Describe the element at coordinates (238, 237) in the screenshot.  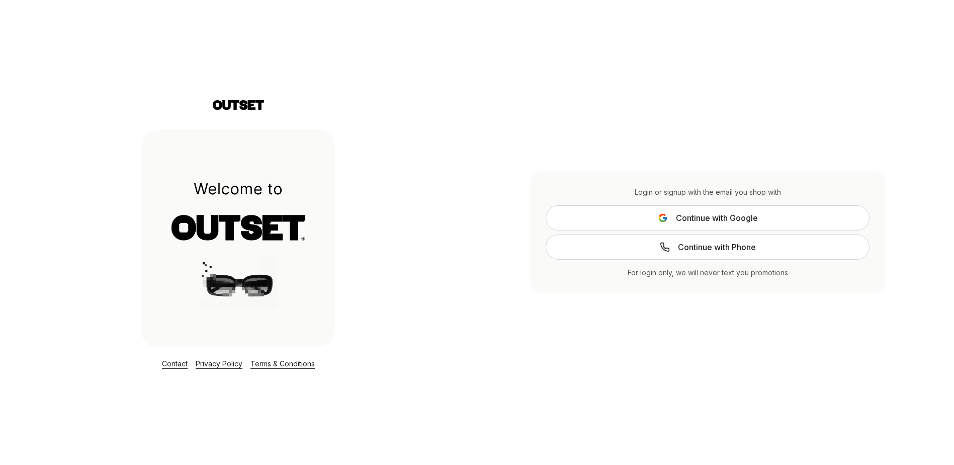
I see `img: Login Layout Image` at that location.